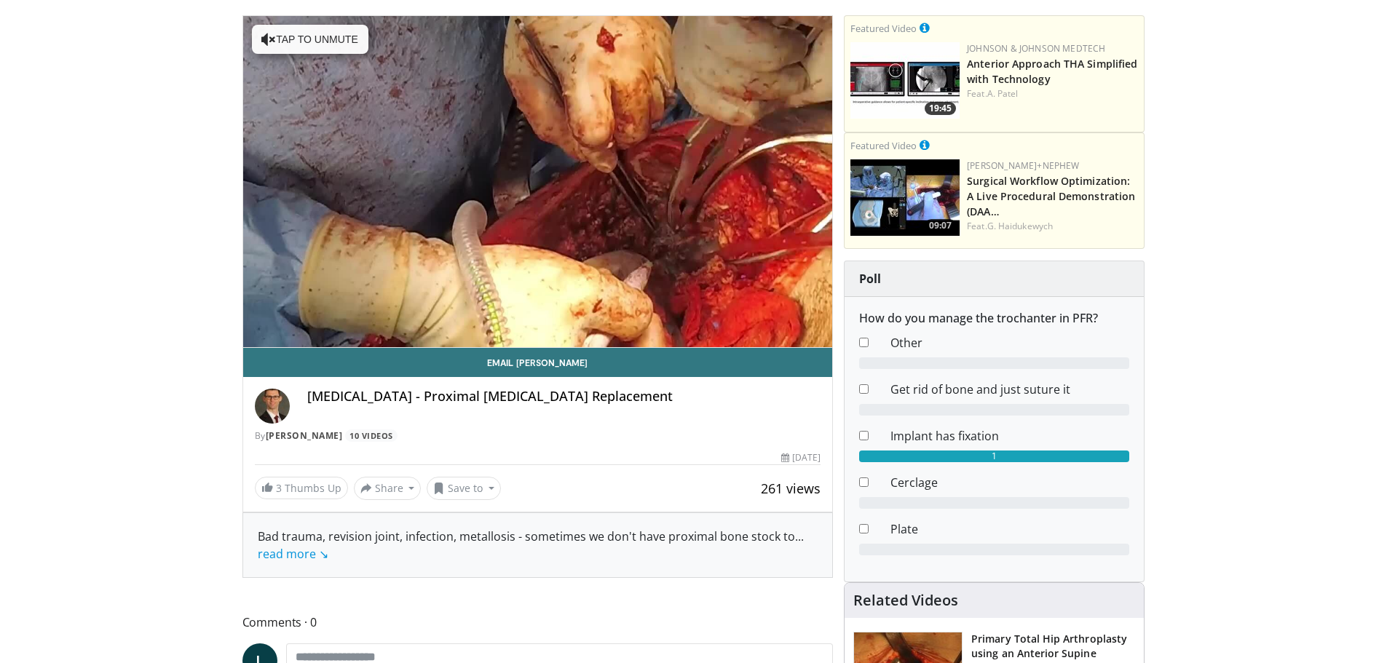  I want to click on a: 3 Thumbs Up, so click(301, 488).